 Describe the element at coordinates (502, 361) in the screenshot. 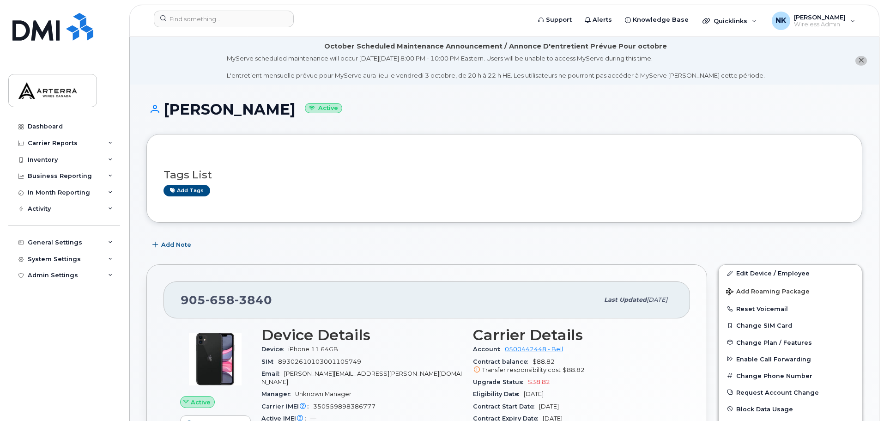

I see `span: Contract balance` at that location.